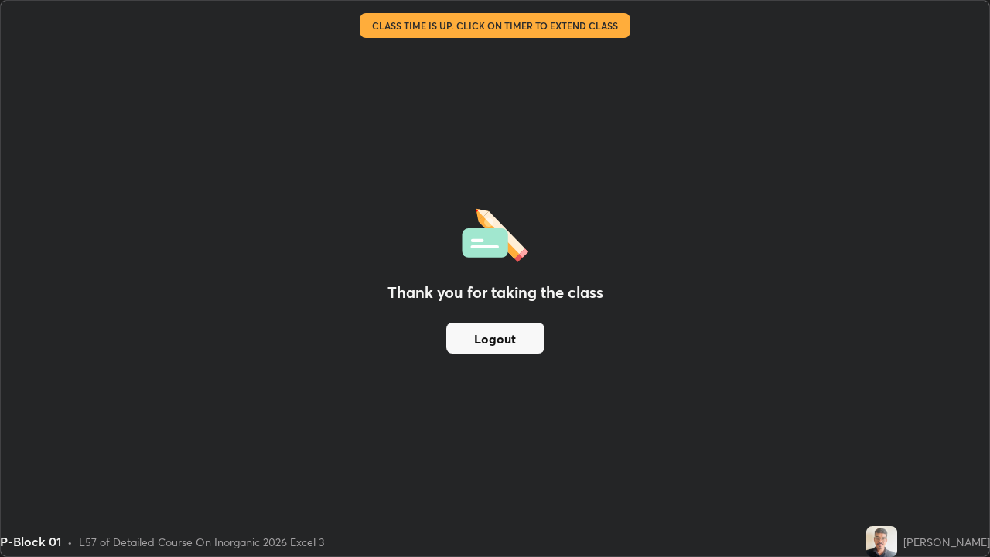 This screenshot has width=990, height=557. What do you see at coordinates (495, 233) in the screenshot?
I see `img: offlineFeedback.1438e8b3.svg` at bounding box center [495, 233].